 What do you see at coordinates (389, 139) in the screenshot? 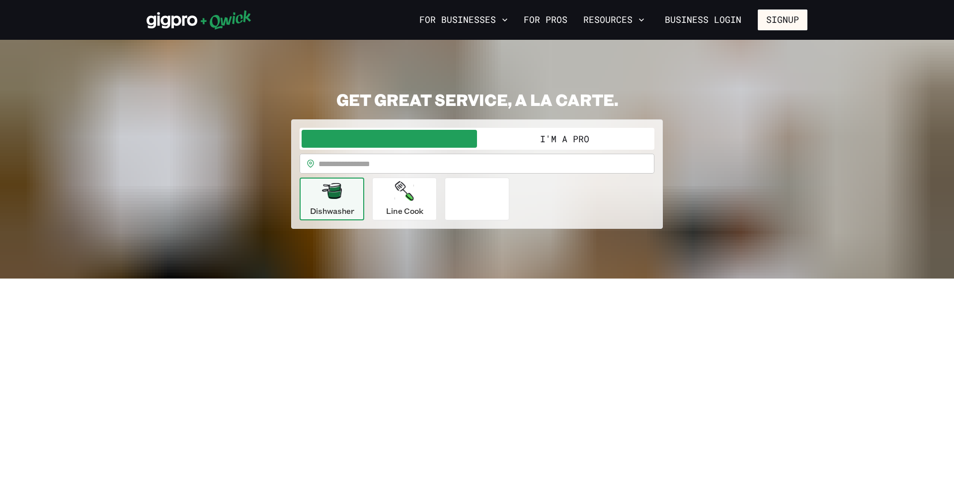
I see `button: I'm a Business` at bounding box center [389, 139].